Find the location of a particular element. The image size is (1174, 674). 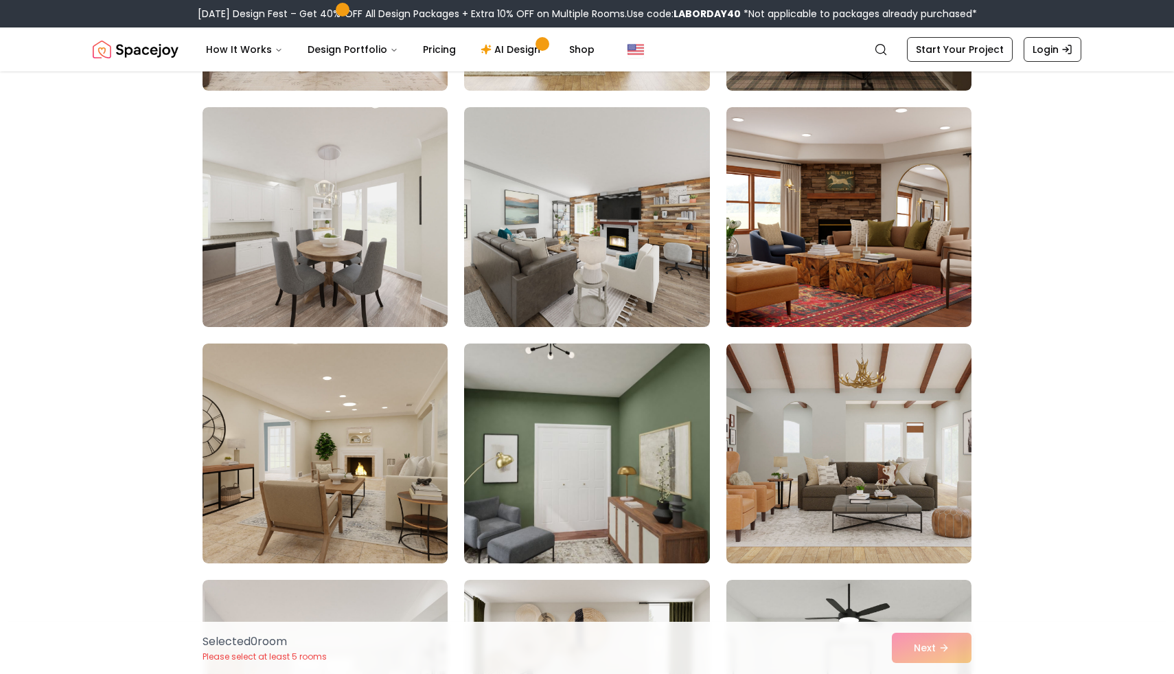

a: Start Your Project is located at coordinates (960, 49).